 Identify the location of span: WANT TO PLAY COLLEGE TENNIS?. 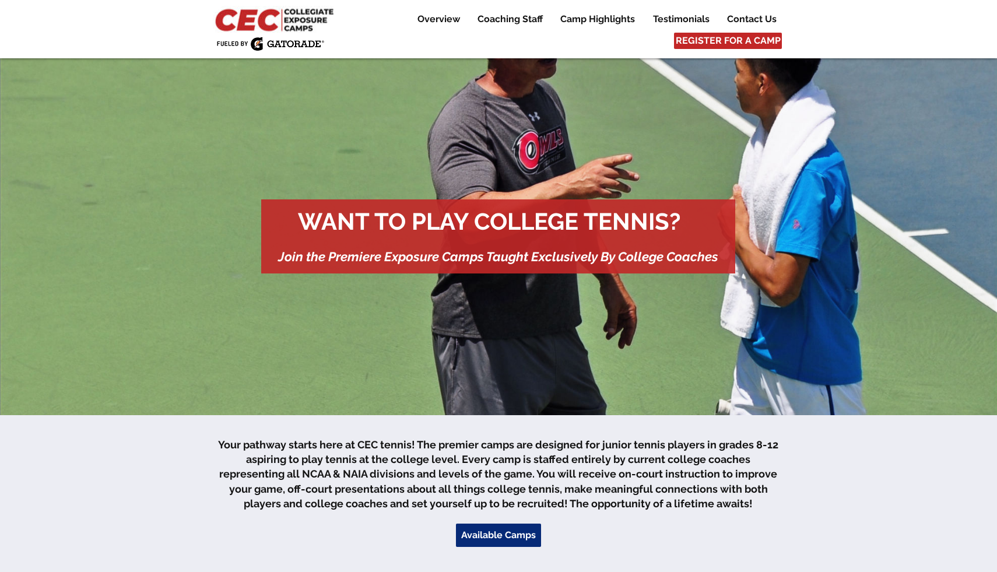
(489, 221).